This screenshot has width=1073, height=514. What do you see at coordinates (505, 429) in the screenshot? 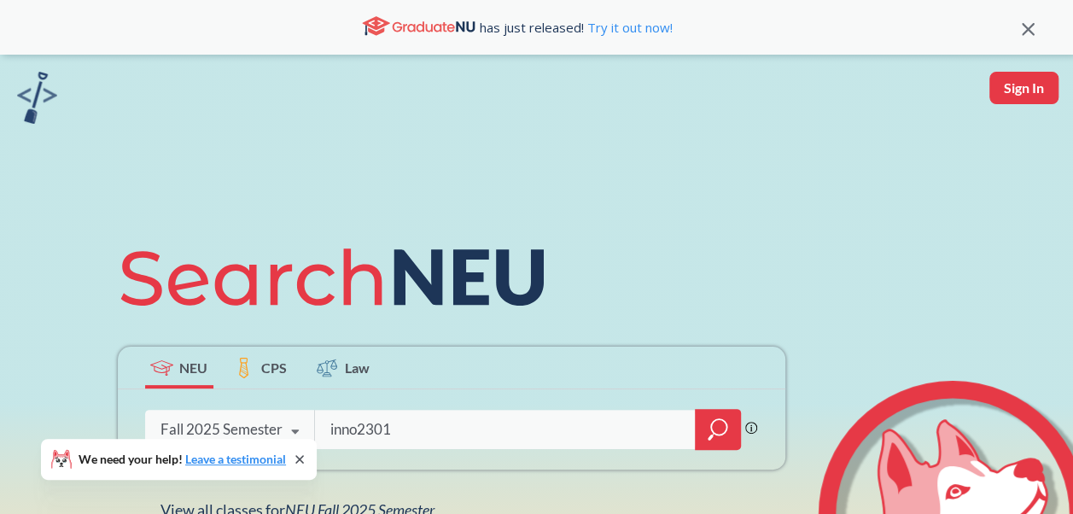
I see `input: Class, professor, course number, "phrase"` at bounding box center [505, 429].